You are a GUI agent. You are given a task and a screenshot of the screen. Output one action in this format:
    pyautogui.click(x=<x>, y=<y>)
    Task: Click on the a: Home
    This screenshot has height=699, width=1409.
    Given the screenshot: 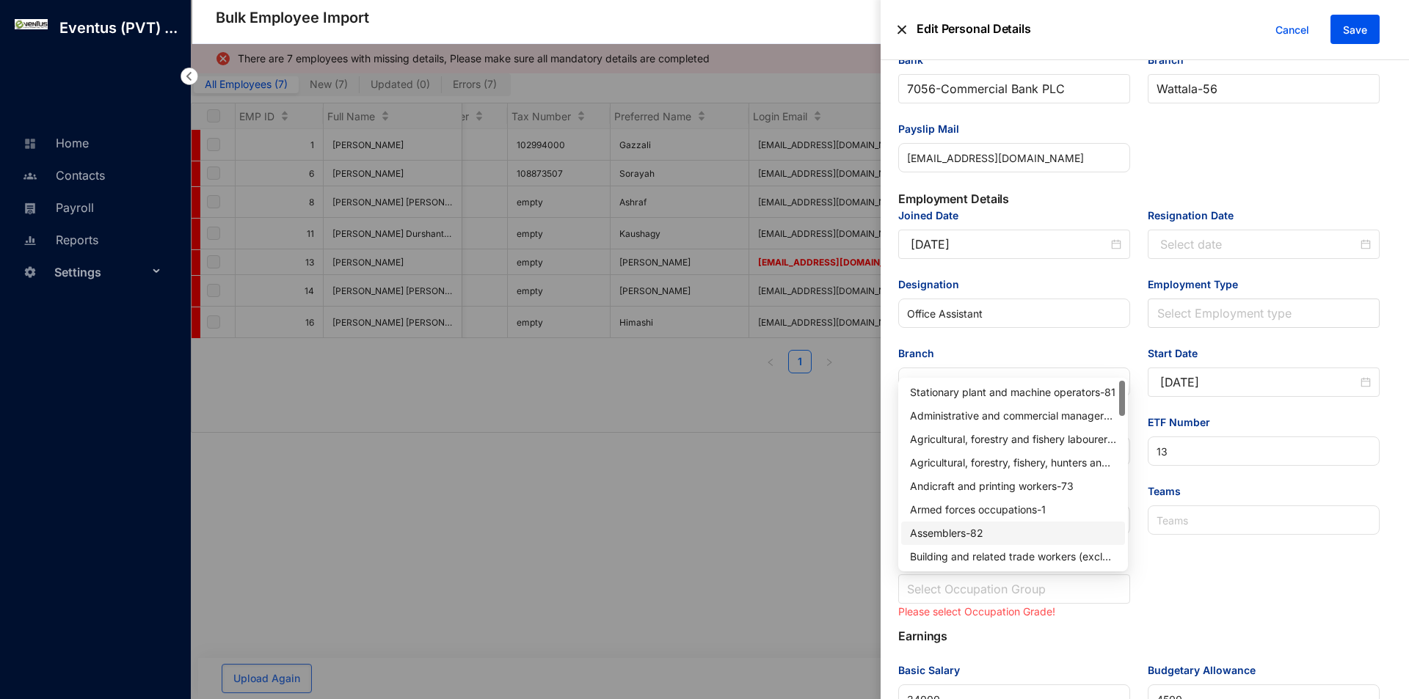 What is the action you would take?
    pyautogui.click(x=54, y=143)
    